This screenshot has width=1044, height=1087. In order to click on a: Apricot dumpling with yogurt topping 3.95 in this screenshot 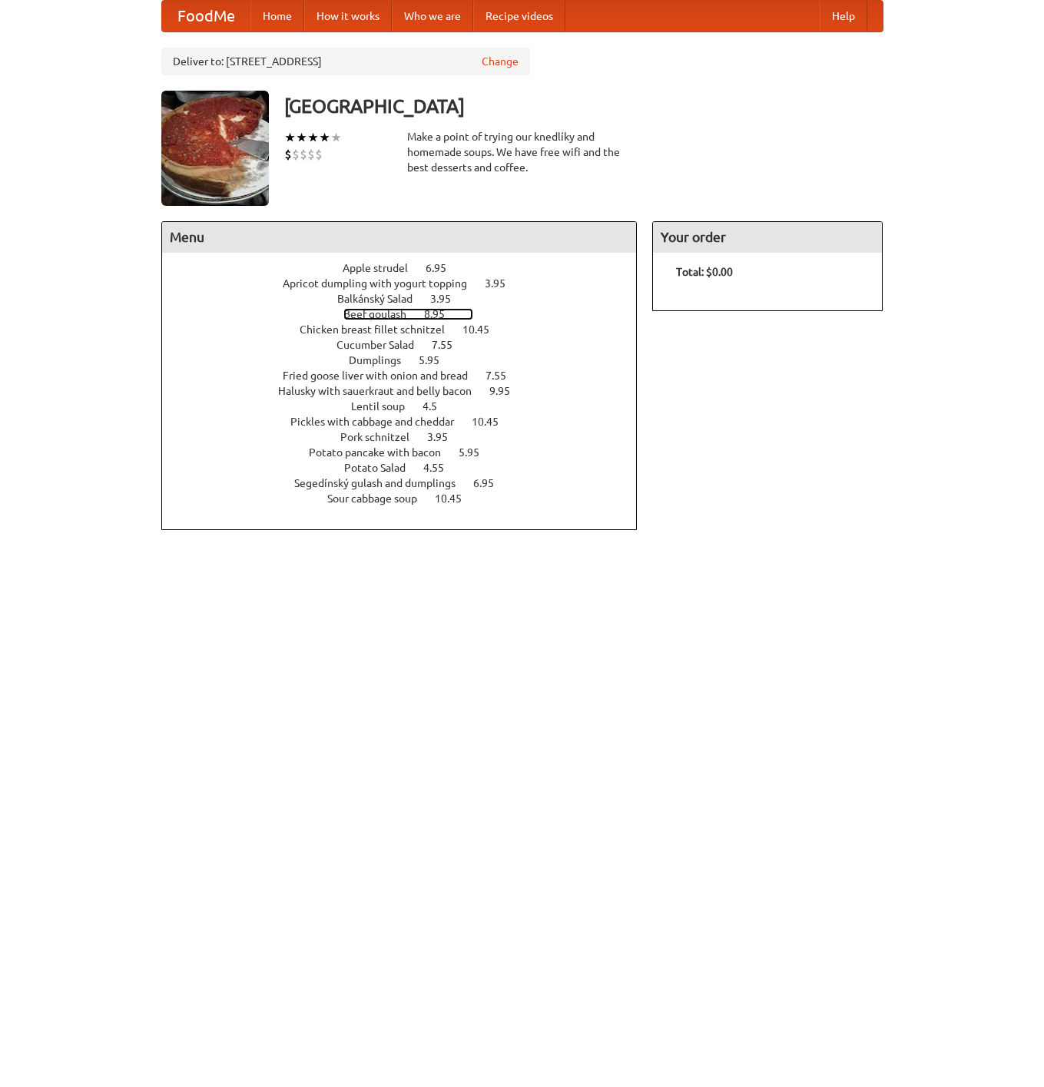, I will do `click(408, 284)`.